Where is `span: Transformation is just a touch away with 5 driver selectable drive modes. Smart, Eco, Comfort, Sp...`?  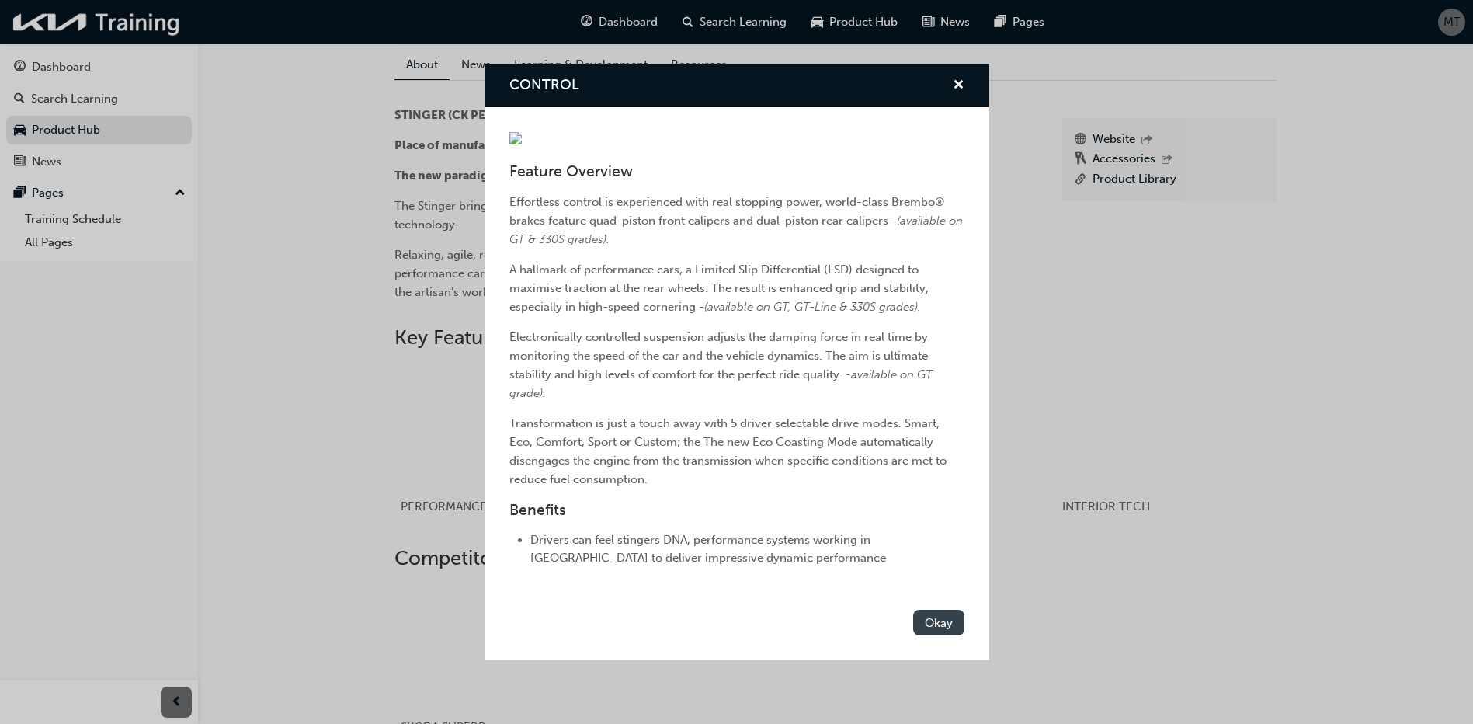 span: Transformation is just a touch away with 5 driver selectable drive modes. Smart, Eco, Comfort, Sp... is located at coordinates (729, 451).